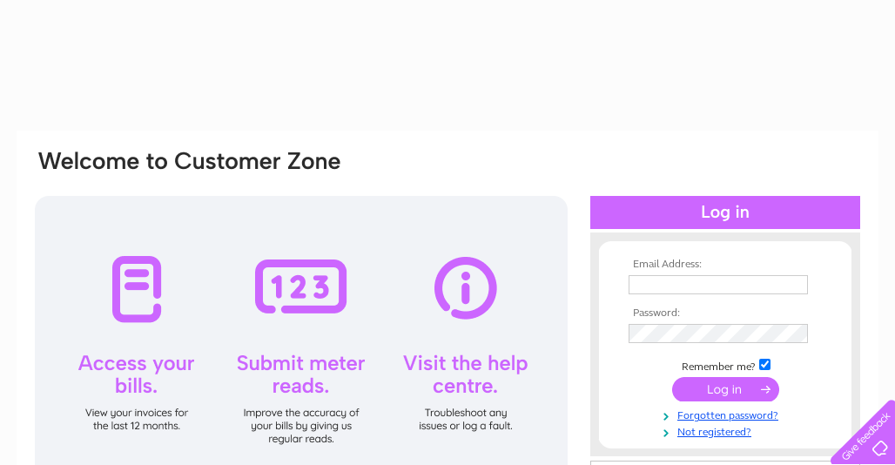  I want to click on a: Not registered?, so click(727, 430).